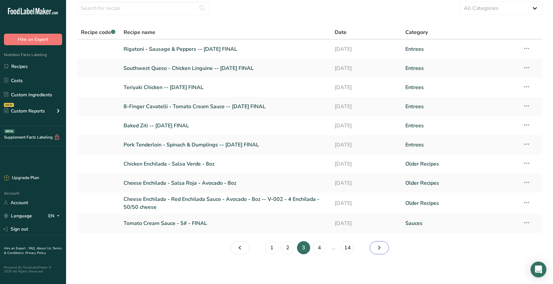 This screenshot has height=284, width=553. Describe the element at coordinates (417, 32) in the screenshot. I see `span: Category` at that location.